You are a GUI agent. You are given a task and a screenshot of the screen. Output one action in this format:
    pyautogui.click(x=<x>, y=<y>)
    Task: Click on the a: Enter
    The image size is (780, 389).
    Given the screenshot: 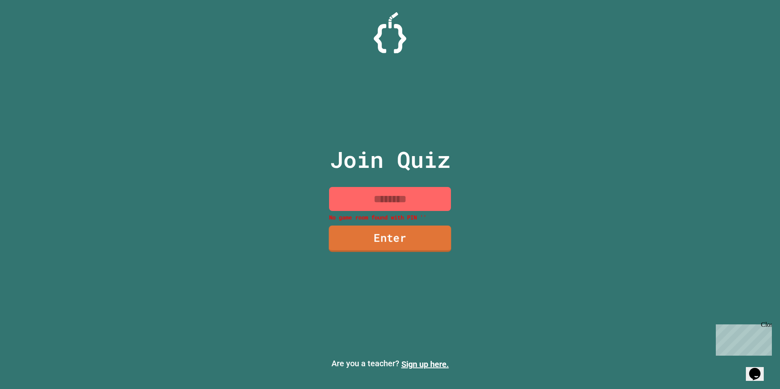 What is the action you would take?
    pyautogui.click(x=389, y=238)
    